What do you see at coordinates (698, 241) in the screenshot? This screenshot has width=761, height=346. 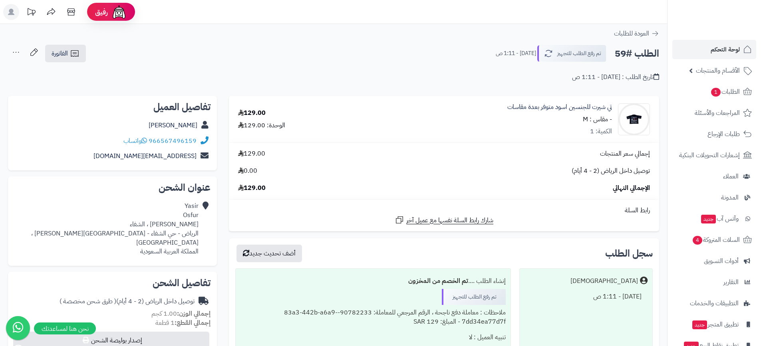 I see `span: 4` at bounding box center [698, 241].